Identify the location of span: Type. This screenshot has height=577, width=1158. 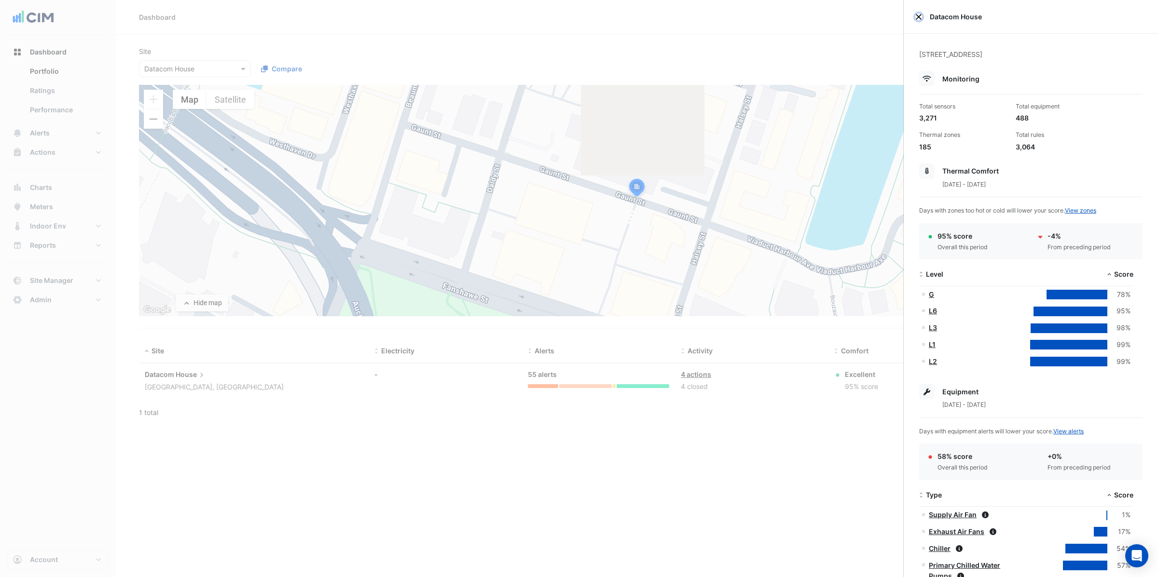
(933, 495).